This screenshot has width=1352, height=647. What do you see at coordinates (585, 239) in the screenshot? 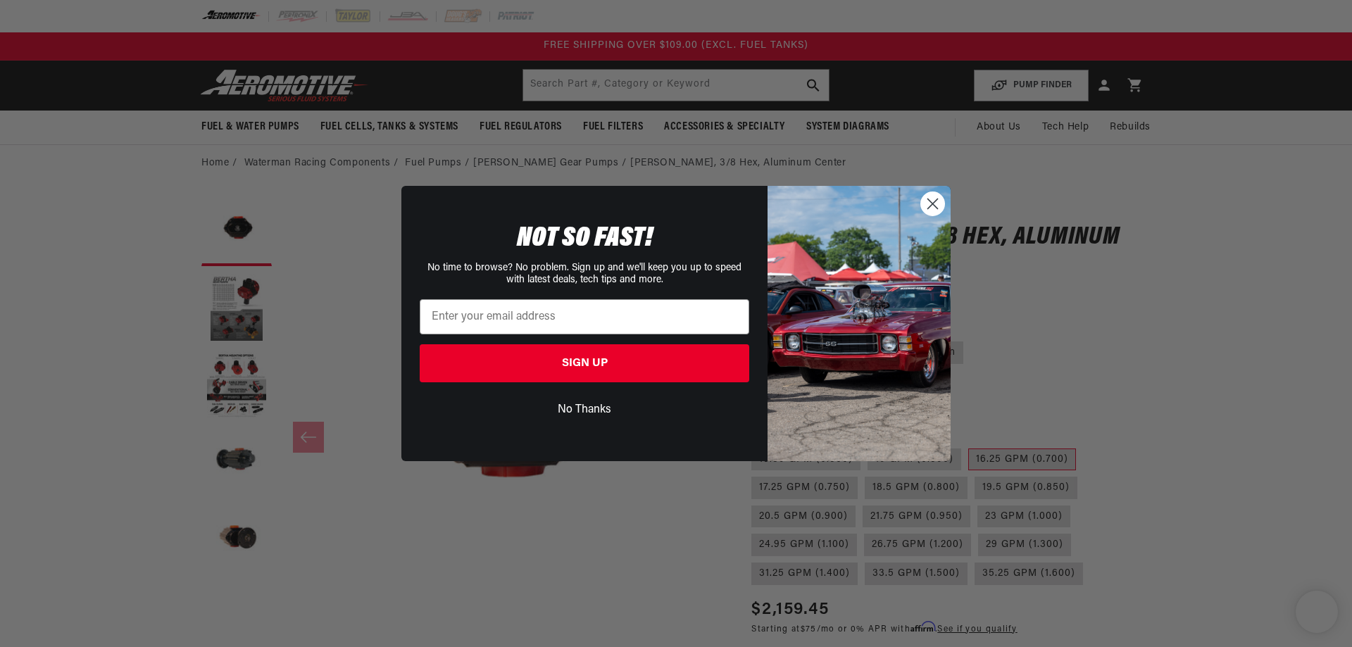
I see `span: NOT SO FAST!` at bounding box center [585, 239].